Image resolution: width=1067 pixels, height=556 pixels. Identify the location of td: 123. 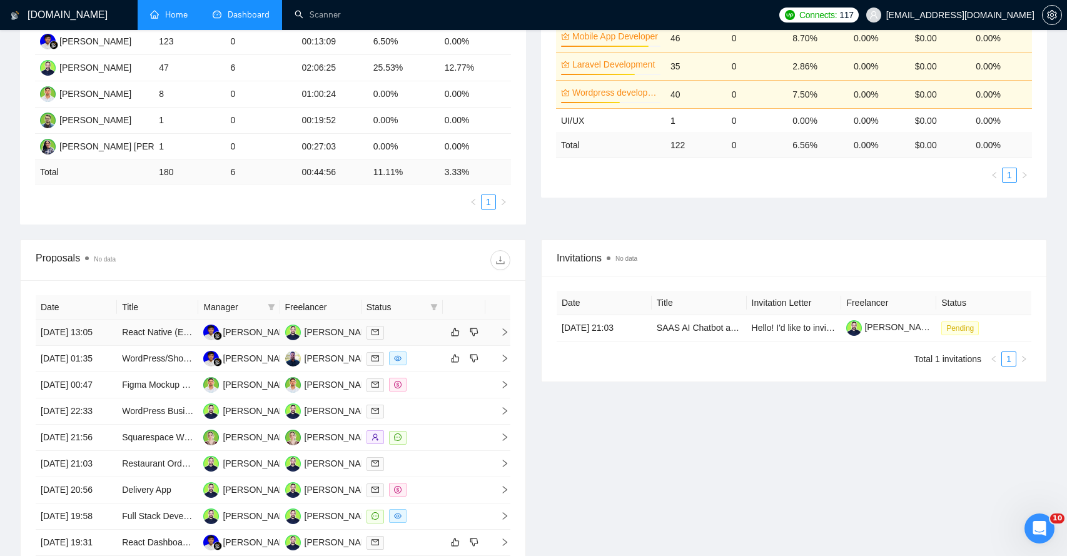
(189, 42).